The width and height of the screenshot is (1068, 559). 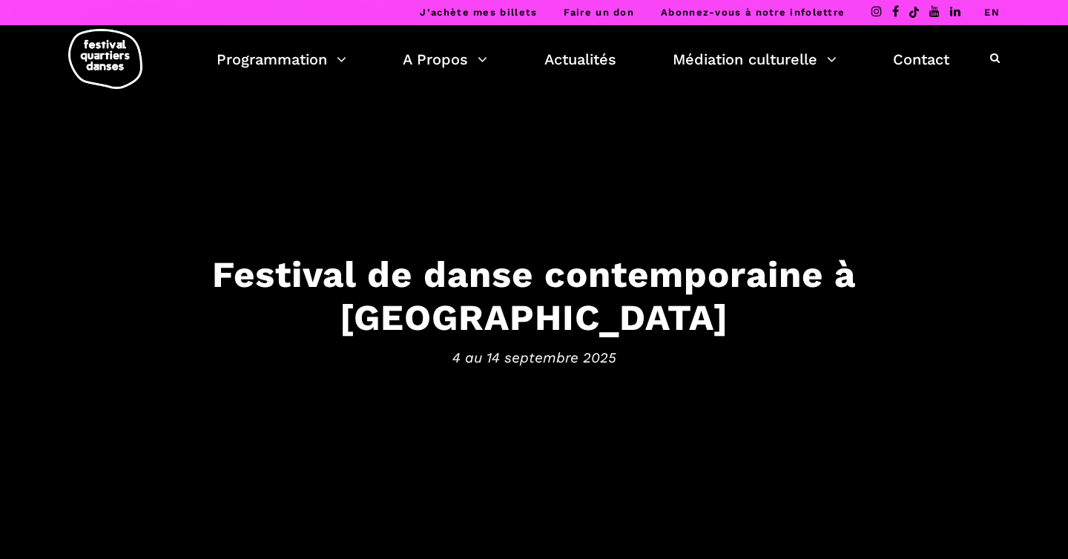 What do you see at coordinates (599, 12) in the screenshot?
I see `a: Faire un don` at bounding box center [599, 12].